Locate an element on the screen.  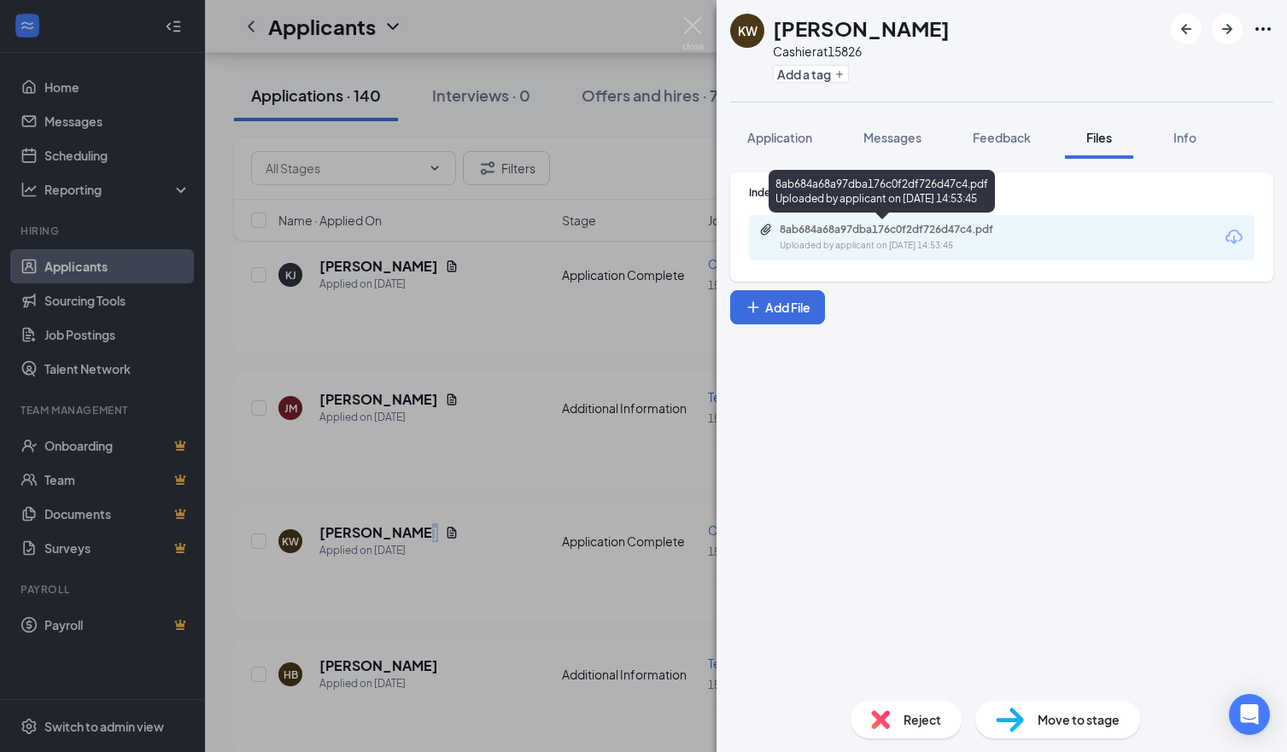
div: 8ab684a68a97dba176c0f2df726d47c4.pdf is located at coordinates (899, 230).